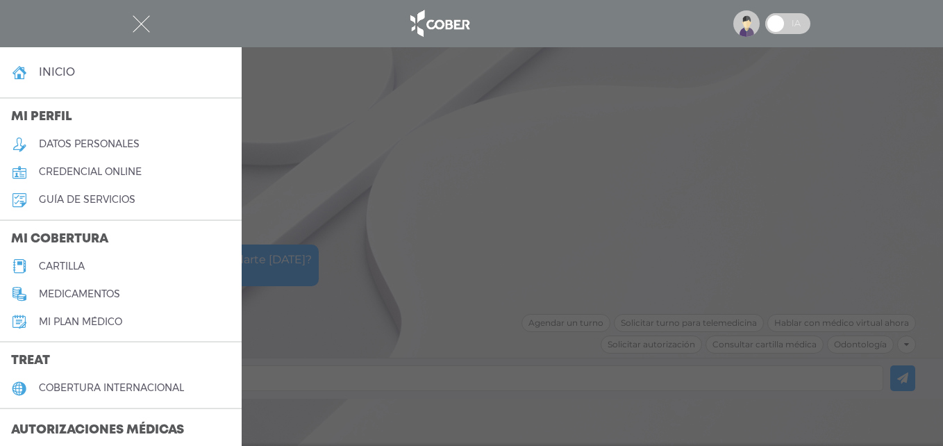 This screenshot has width=943, height=446. What do you see at coordinates (79, 294) in the screenshot?
I see `h5: medicamentos` at bounding box center [79, 294].